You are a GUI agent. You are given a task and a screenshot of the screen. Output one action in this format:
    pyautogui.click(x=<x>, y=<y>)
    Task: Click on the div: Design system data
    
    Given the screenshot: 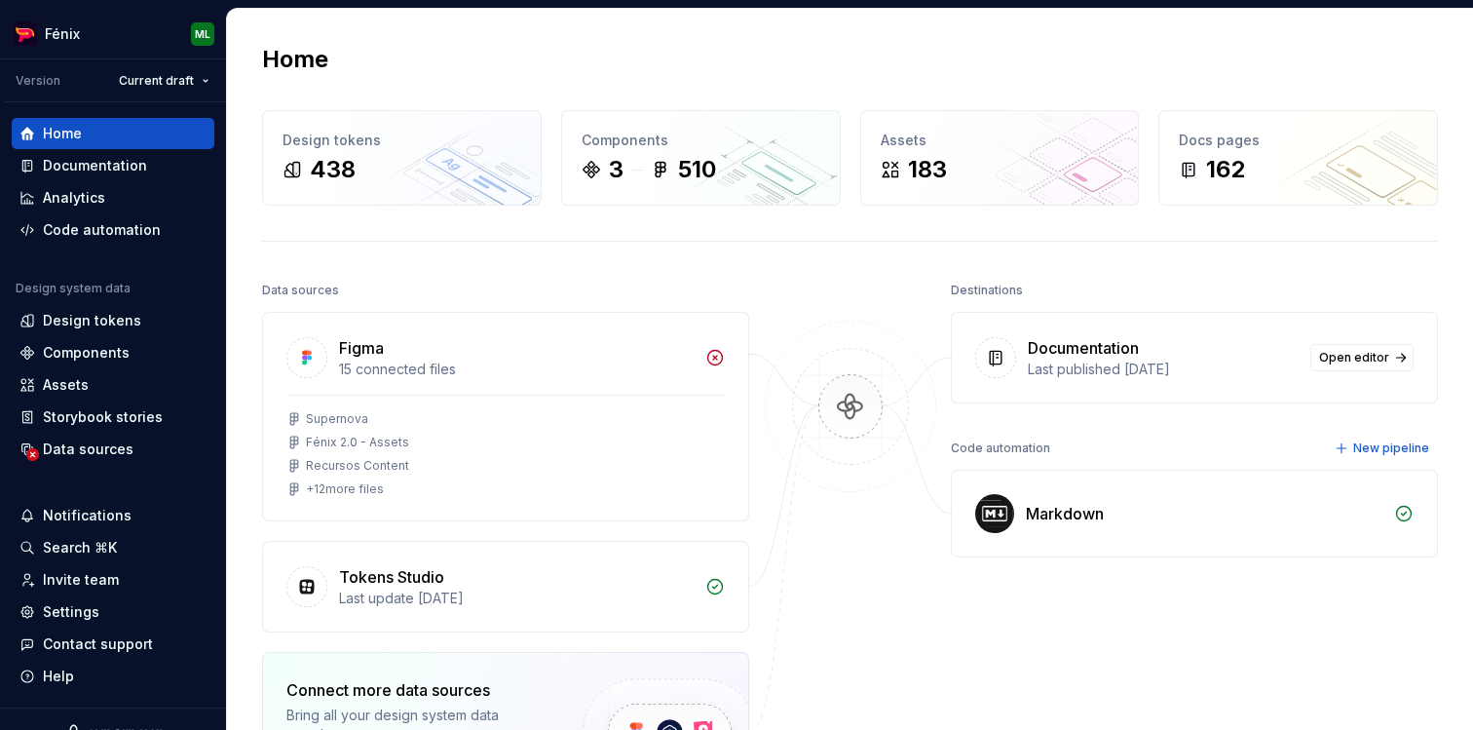 What is the action you would take?
    pyautogui.click(x=73, y=288)
    